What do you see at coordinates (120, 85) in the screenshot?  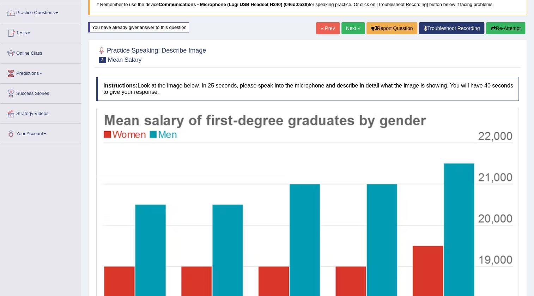 I see `b: Instructions:` at bounding box center [120, 85].